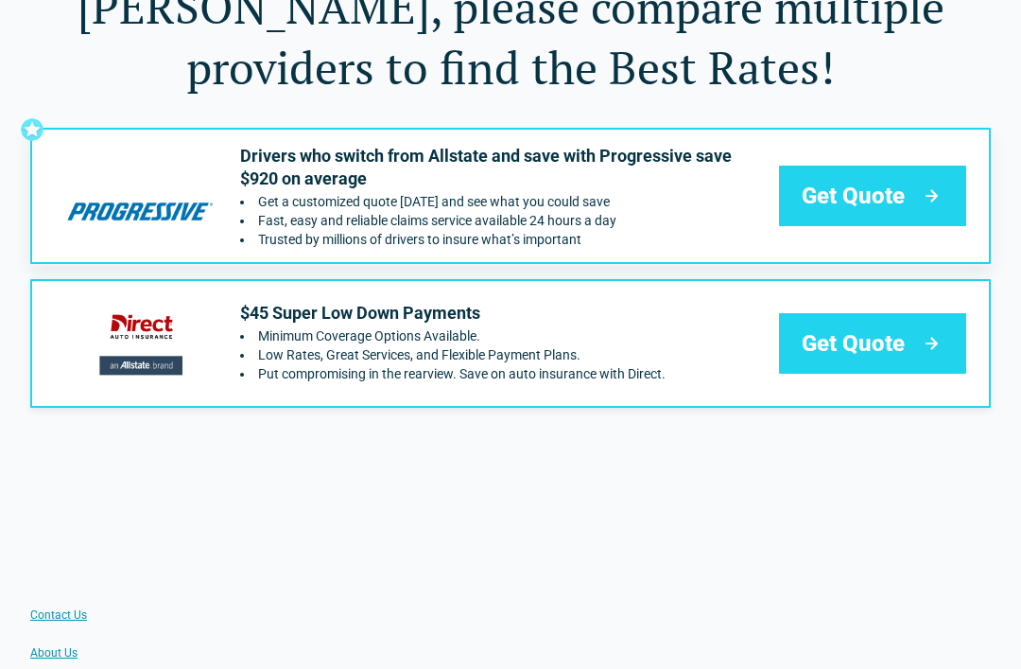 This screenshot has width=1021, height=669. What do you see at coordinates (502, 221) in the screenshot?
I see `li: Fast, easy and reliable claims service available 24 hours a day` at bounding box center [502, 221].